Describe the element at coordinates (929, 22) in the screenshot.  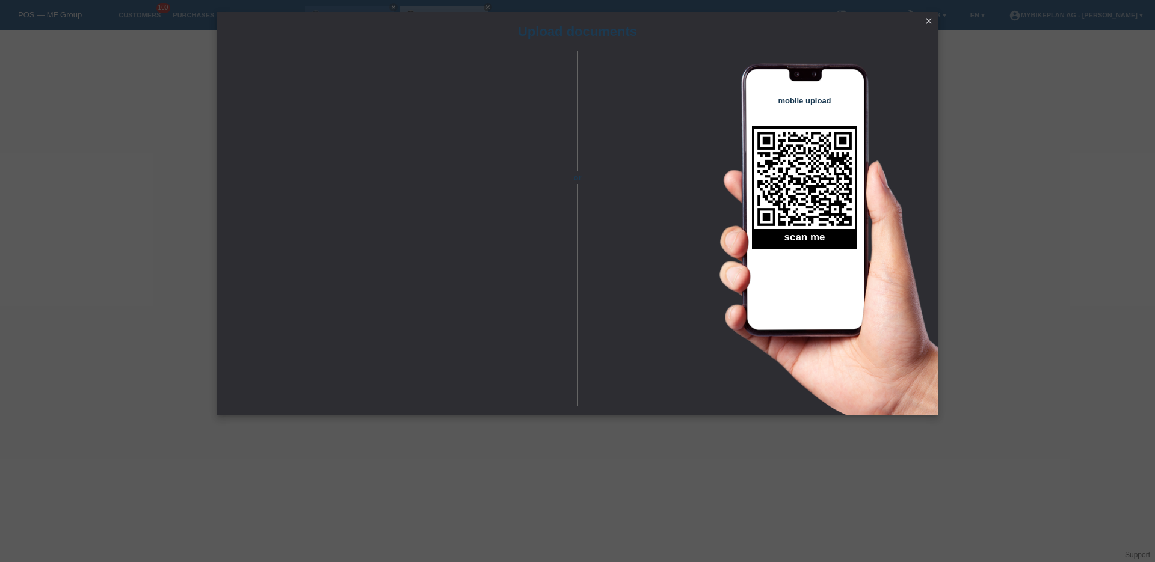
I see `a: close` at that location.